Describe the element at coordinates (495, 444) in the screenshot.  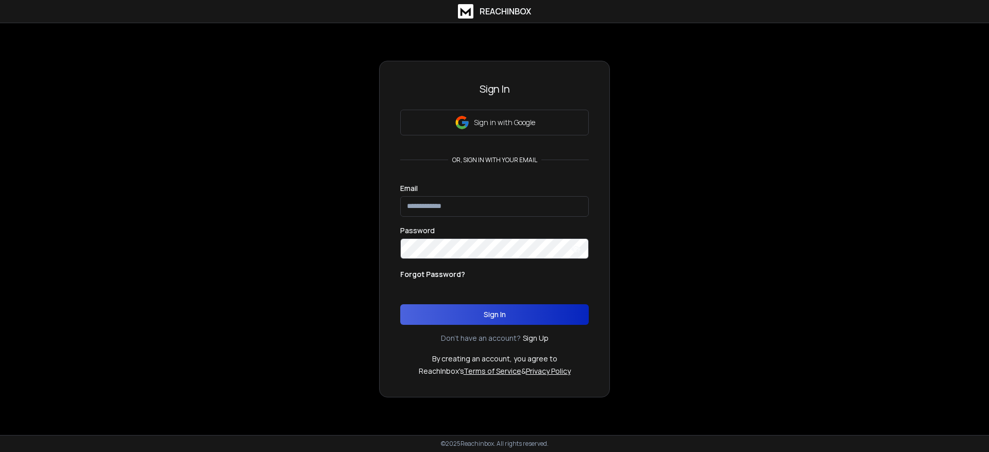
I see `p: © 2025 Reachinbox. All rights reserved.` at that location.